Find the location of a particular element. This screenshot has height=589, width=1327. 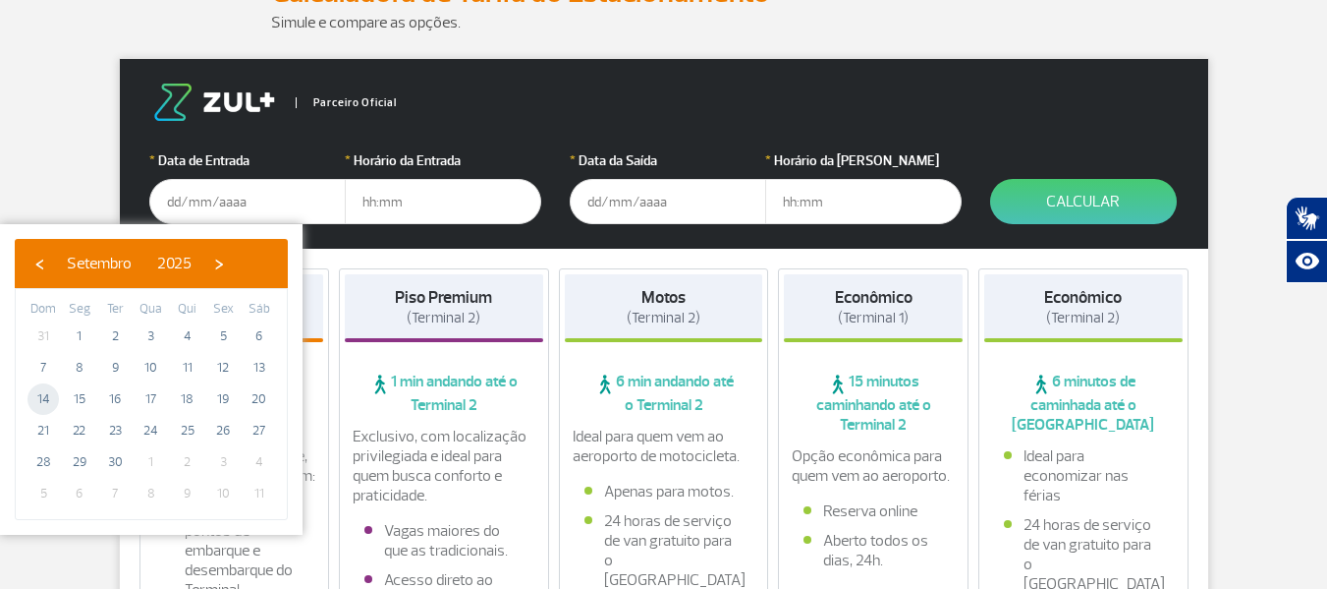

span: 17 is located at coordinates (151, 399).